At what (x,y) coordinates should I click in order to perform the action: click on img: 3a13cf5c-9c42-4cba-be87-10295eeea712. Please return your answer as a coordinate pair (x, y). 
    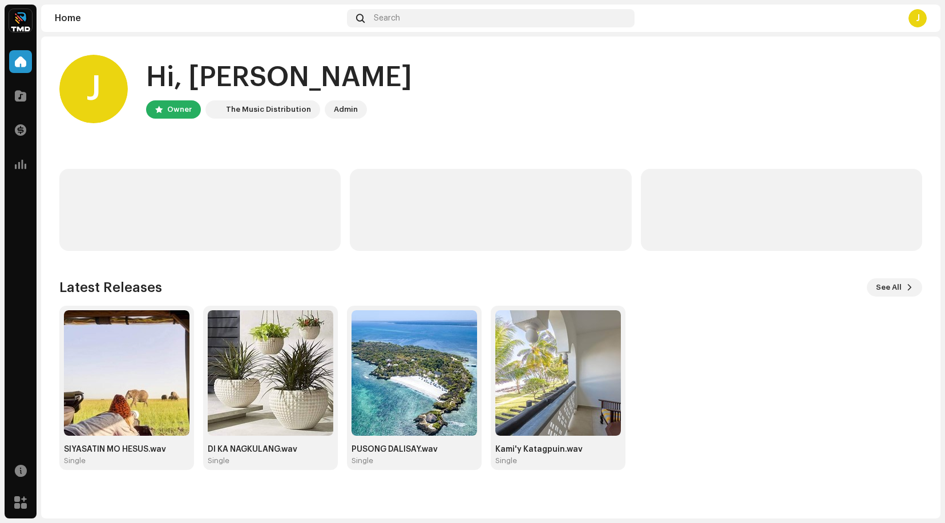
    Looking at the image, I should click on (558, 373).